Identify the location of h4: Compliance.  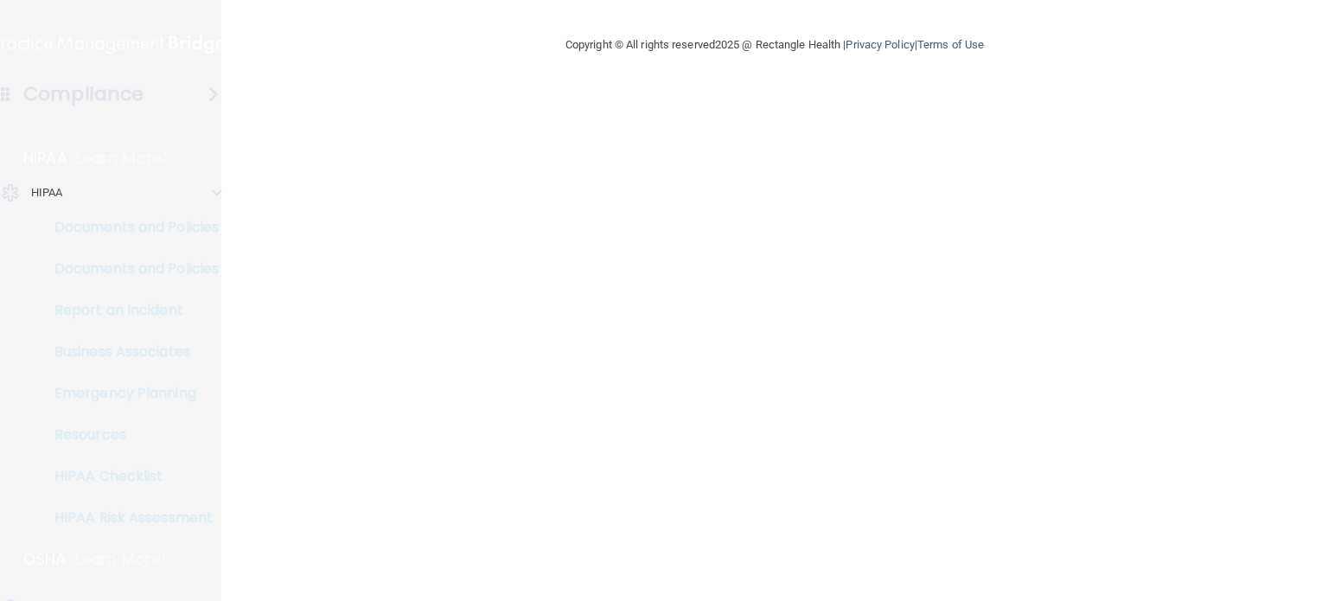
(83, 94).